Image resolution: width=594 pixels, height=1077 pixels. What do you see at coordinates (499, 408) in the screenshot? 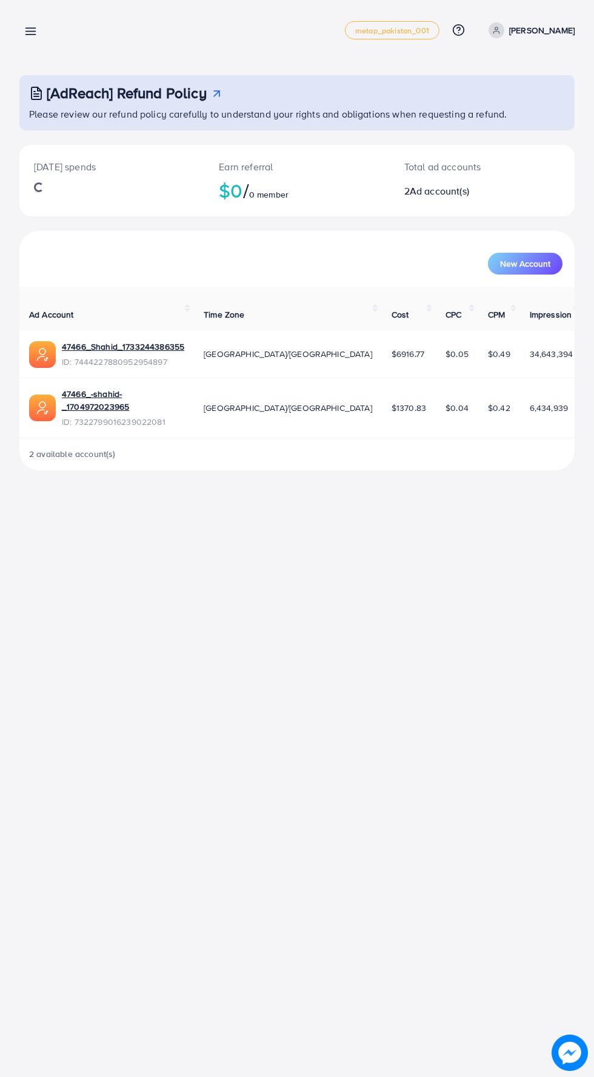
I see `span: $0.42` at bounding box center [499, 408].